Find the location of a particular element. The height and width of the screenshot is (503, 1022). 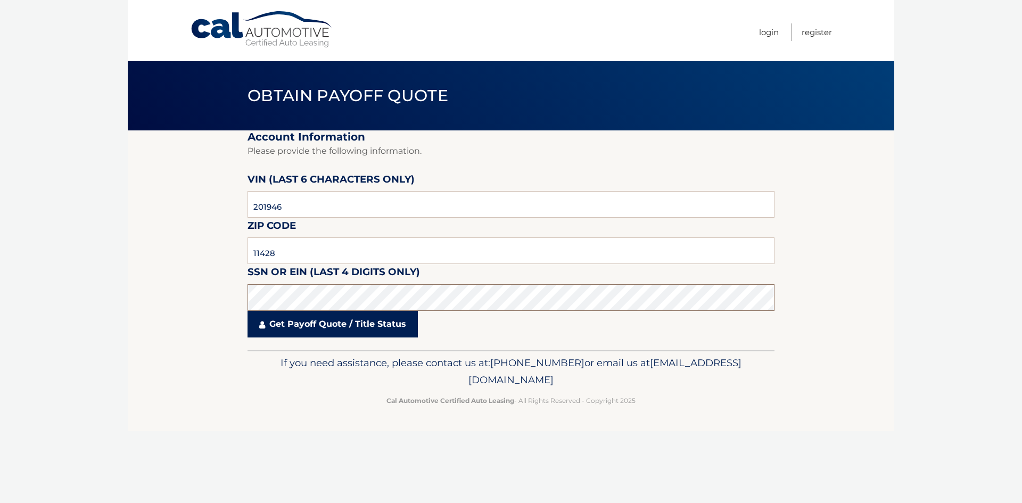

a: Get Payoff Quote / Title Status is located at coordinates (333, 324).